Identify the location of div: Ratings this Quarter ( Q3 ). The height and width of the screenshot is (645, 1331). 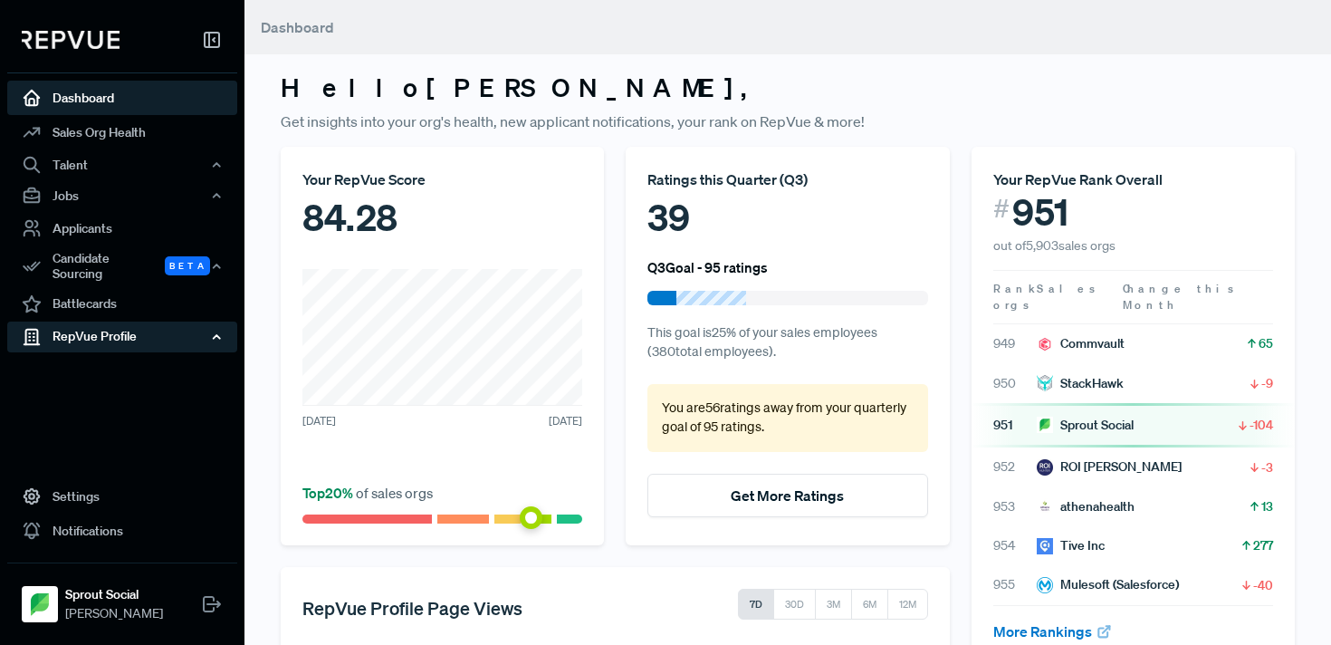
(787, 179).